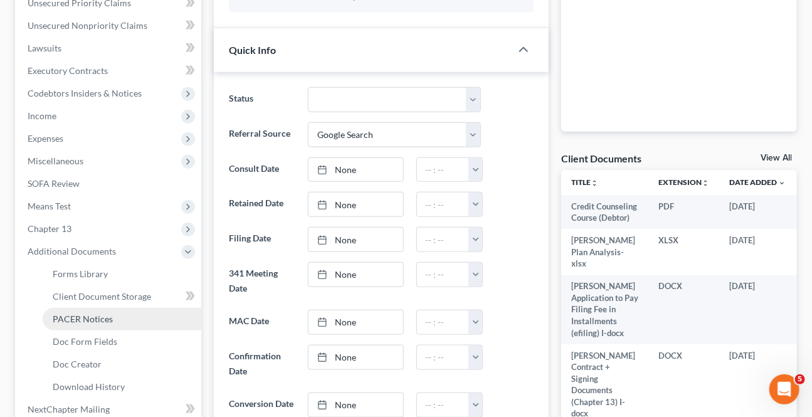  I want to click on td: Credit Counseling Course (Debtor), so click(604, 212).